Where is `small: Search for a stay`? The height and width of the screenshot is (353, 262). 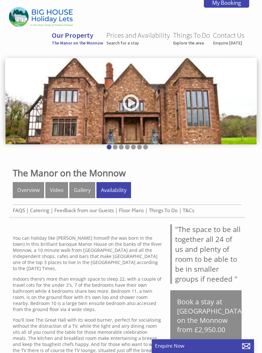
small: Search for a stay is located at coordinates (138, 43).